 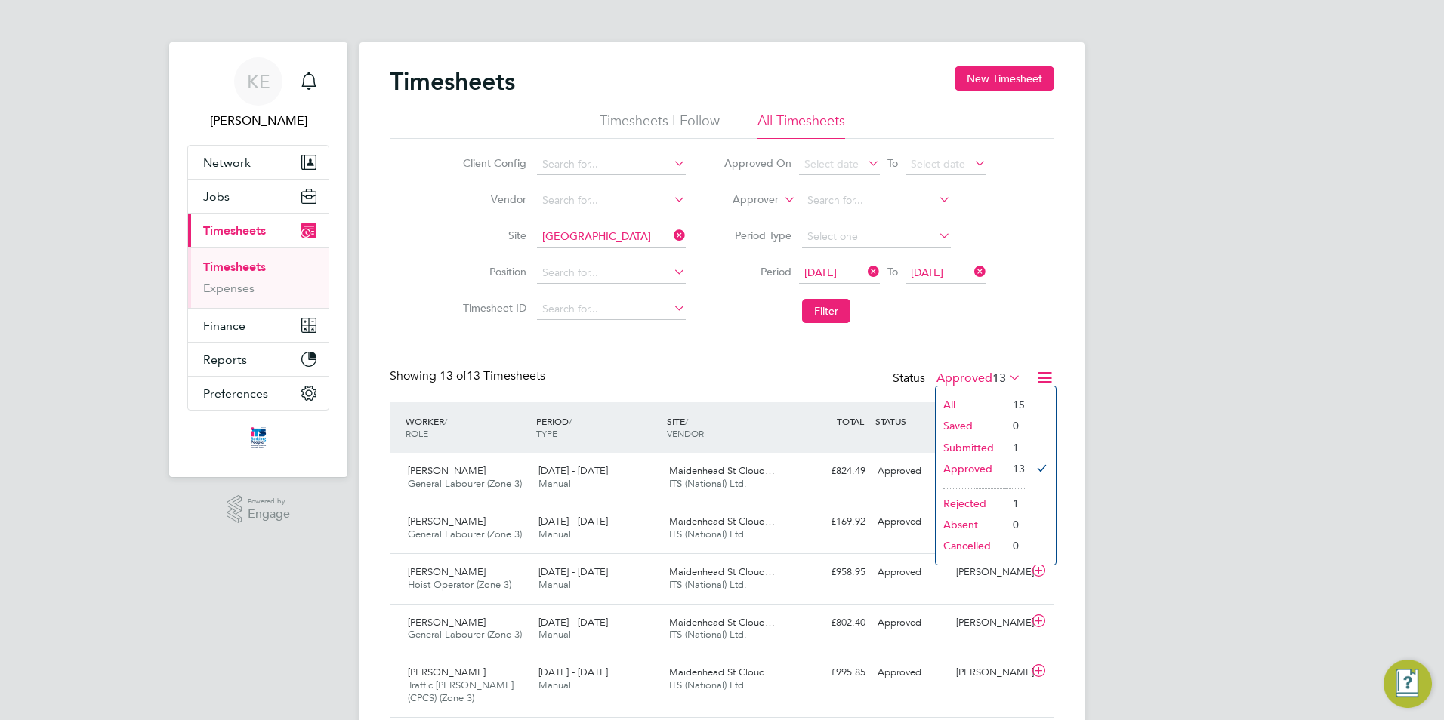 What do you see at coordinates (227, 162) in the screenshot?
I see `span: Network` at bounding box center [227, 162].